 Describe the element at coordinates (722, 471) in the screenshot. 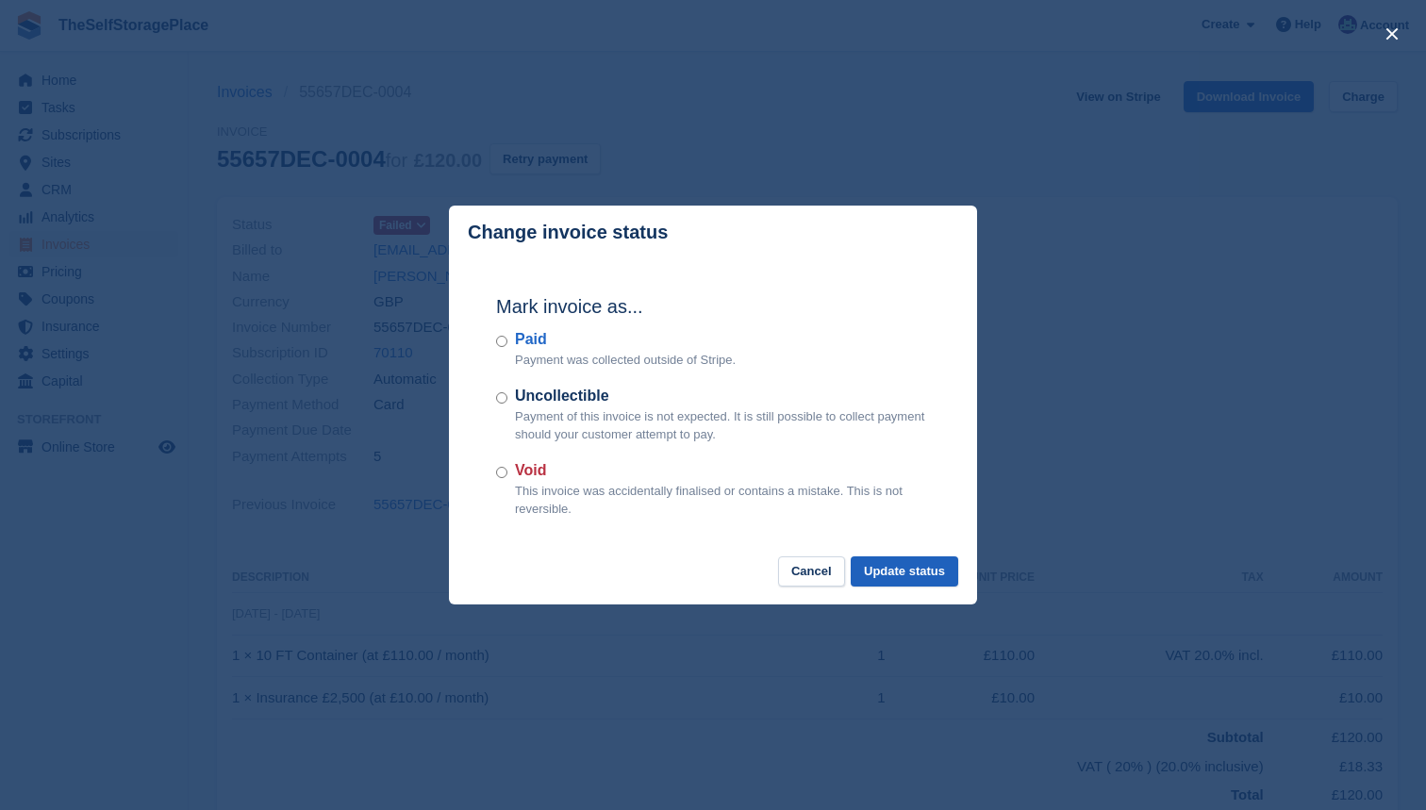

I see `label: Void` at that location.